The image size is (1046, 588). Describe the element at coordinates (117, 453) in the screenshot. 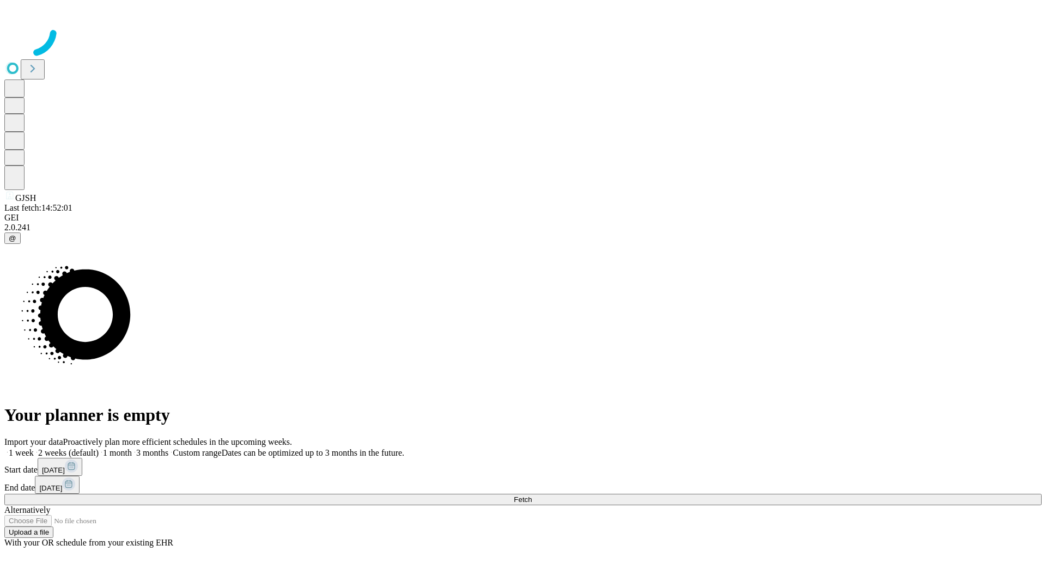

I see `span: 1 month` at that location.